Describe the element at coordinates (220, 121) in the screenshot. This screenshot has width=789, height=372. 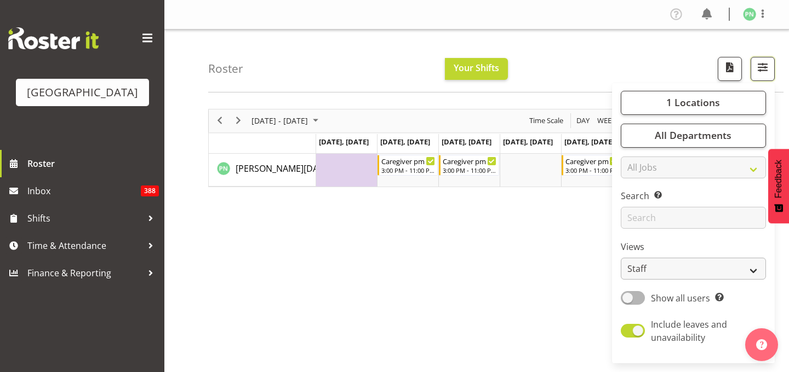
I see `div: previous period` at that location.